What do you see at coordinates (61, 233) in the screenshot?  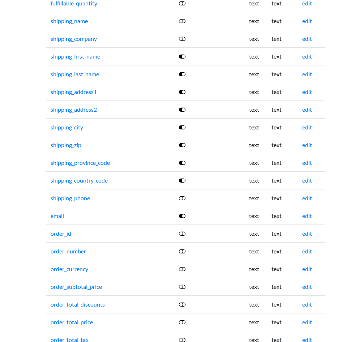 I see `a: order_id` at bounding box center [61, 233].